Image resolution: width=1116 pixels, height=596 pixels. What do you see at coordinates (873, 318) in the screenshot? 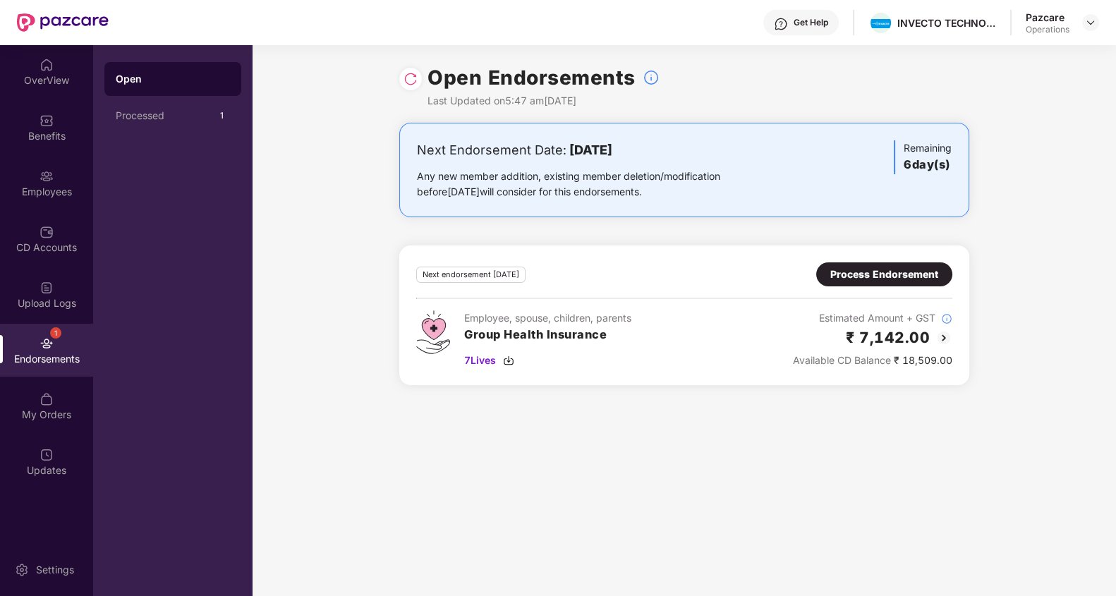
I see `div: Estimated Amount + GST` at bounding box center [873, 318].